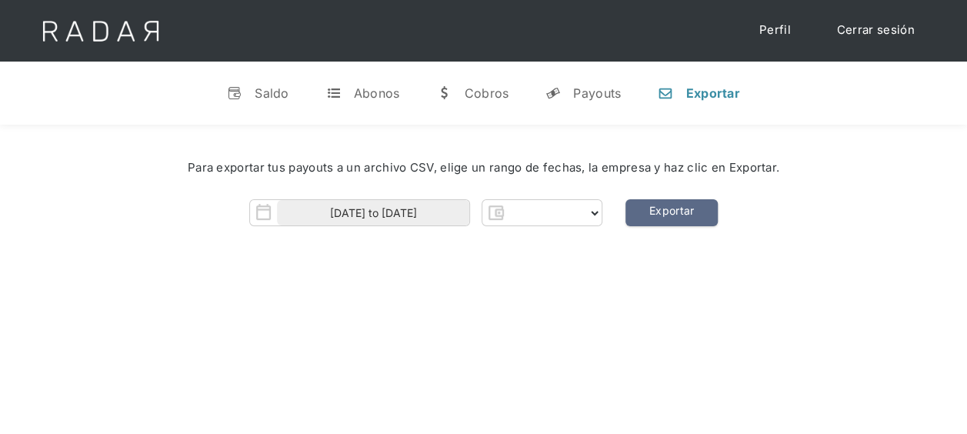 Image resolution: width=967 pixels, height=434 pixels. I want to click on div: w, so click(444, 93).